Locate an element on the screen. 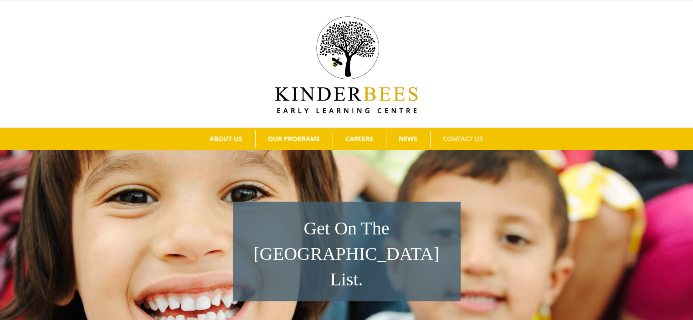 This screenshot has width=693, height=320. a: OUR PROGRAMS is located at coordinates (294, 139).